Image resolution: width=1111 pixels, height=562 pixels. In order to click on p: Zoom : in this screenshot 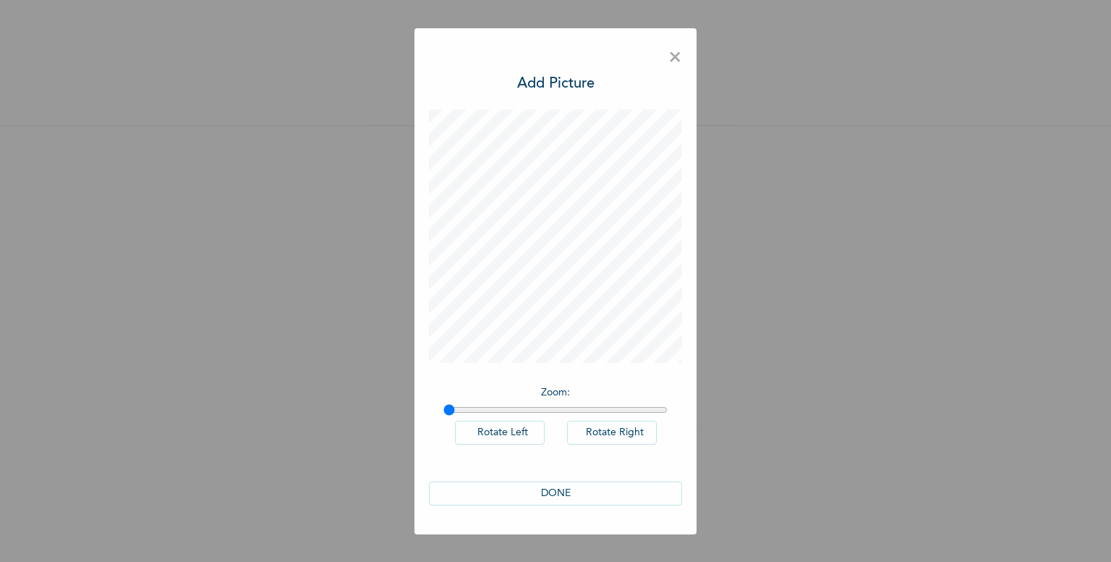, I will do `click(556, 392)`.